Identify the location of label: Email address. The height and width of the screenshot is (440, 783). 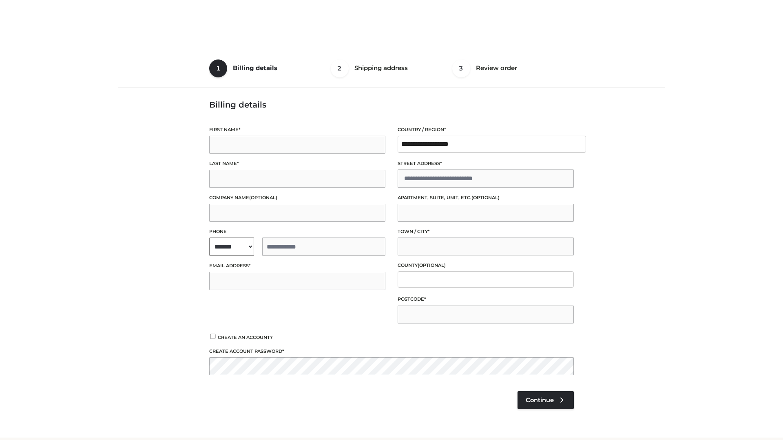
(297, 266).